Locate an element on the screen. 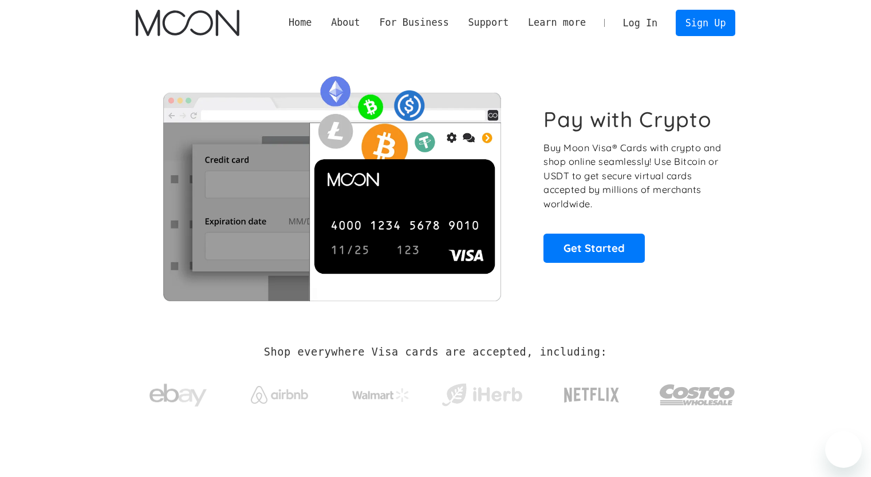 Image resolution: width=871 pixels, height=477 pixels. img: Moon Logo is located at coordinates (187, 23).